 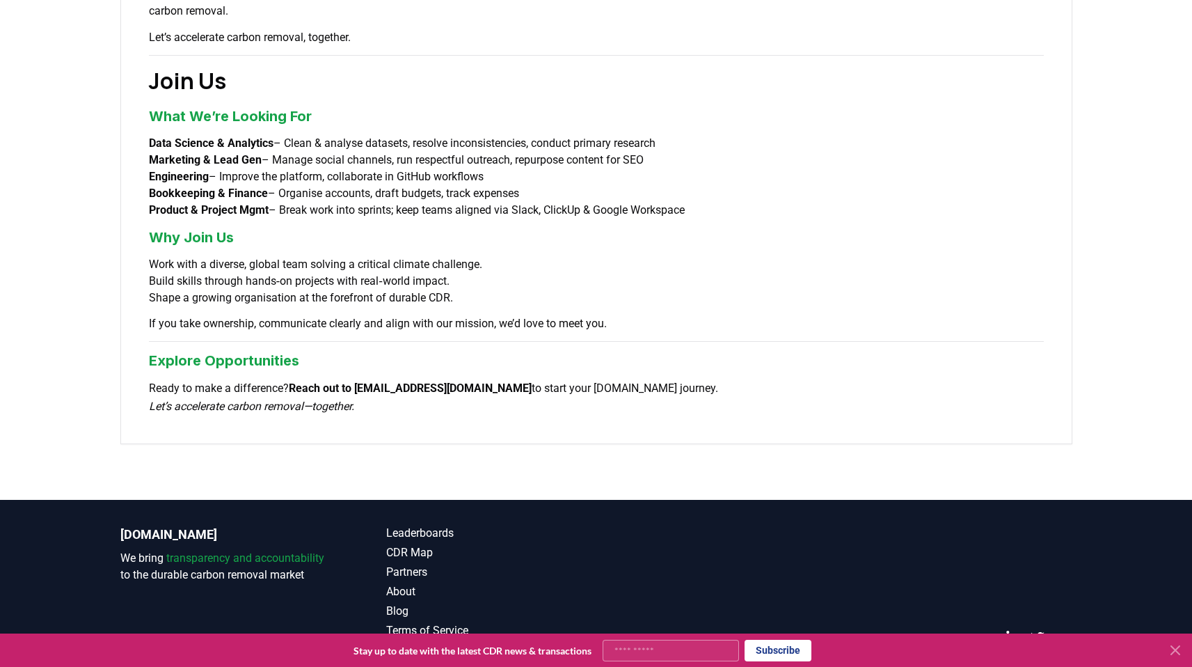 I want to click on a: LinkedIn, so click(x=1012, y=637).